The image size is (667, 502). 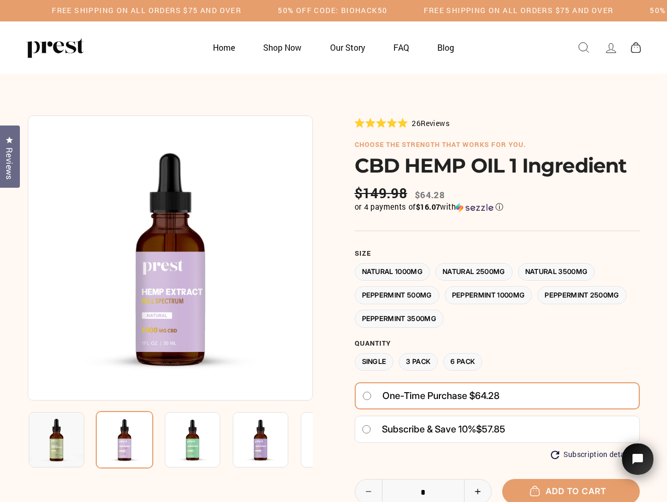 I want to click on span: $57.85, so click(x=491, y=429).